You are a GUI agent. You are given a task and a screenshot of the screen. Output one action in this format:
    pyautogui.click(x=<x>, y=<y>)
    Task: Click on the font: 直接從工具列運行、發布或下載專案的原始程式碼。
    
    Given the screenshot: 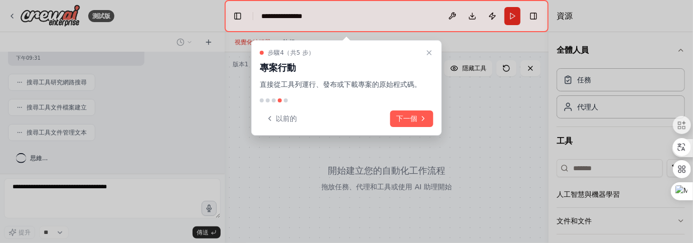 What is the action you would take?
    pyautogui.click(x=341, y=84)
    